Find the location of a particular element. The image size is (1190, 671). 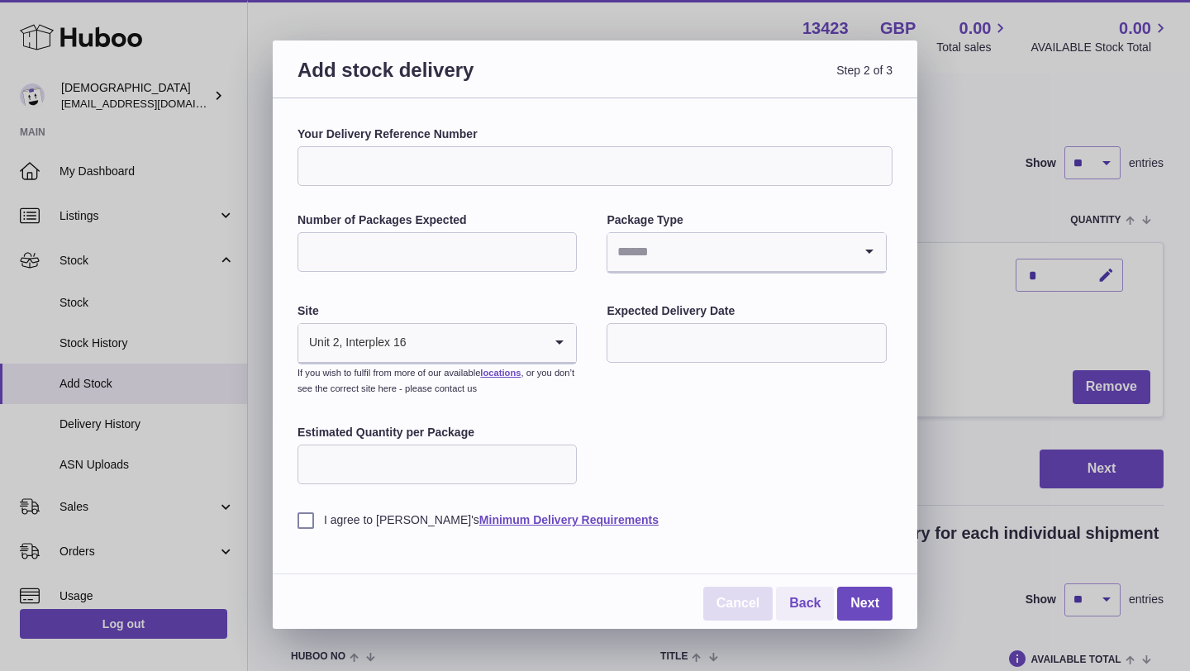

label: Site is located at coordinates (437, 311).